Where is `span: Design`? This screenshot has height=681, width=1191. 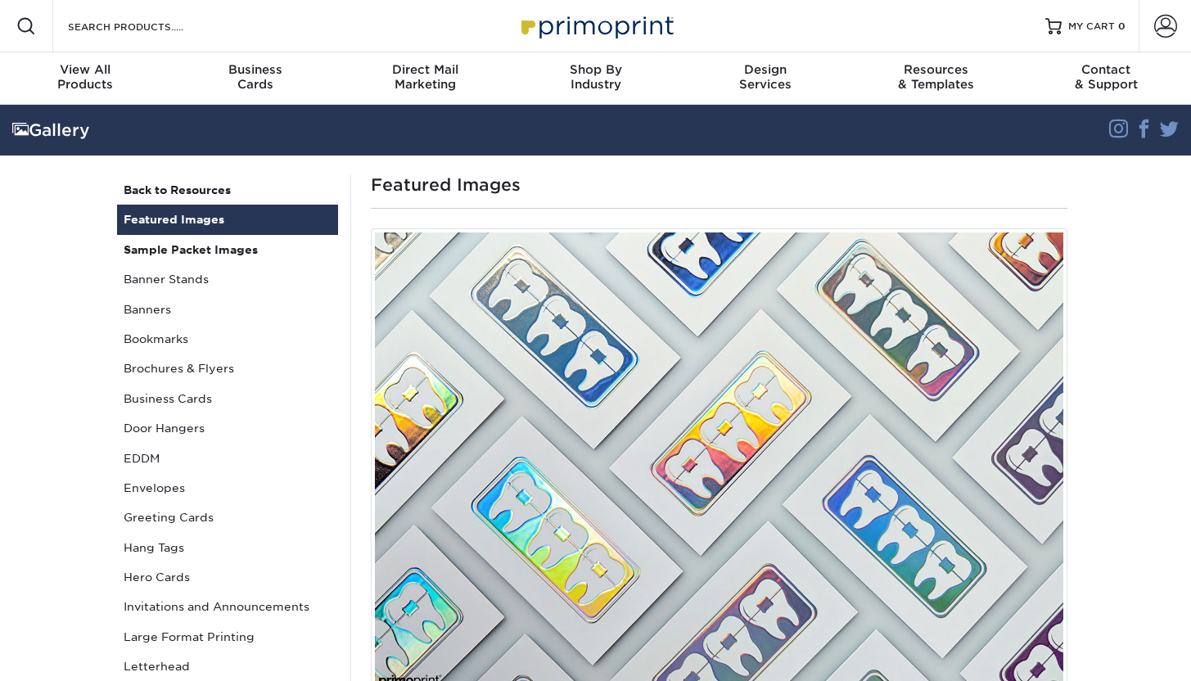
span: Design is located at coordinates (766, 70).